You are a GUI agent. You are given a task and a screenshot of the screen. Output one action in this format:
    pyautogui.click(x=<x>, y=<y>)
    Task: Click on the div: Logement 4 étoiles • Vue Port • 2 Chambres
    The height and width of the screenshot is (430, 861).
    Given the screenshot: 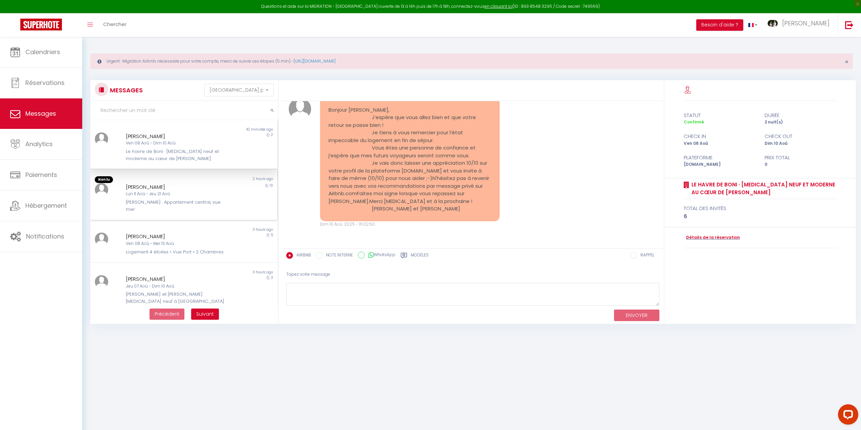 What is the action you would take?
    pyautogui.click(x=176, y=252)
    